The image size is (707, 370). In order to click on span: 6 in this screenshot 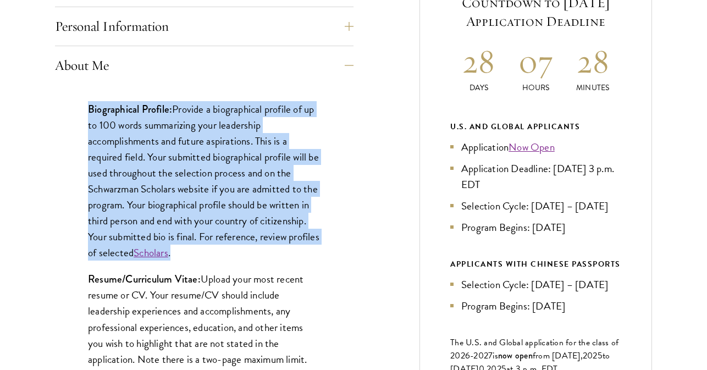, I will do `click(468, 356)`.